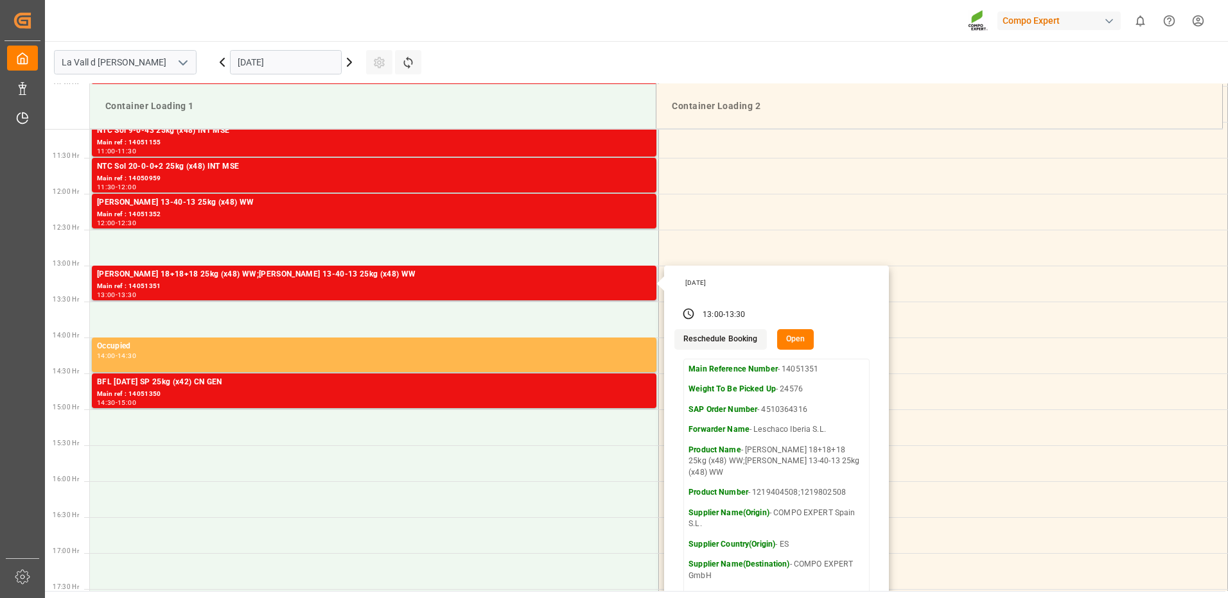  What do you see at coordinates (776, 390) in the screenshot?
I see `p: - 24576` at bounding box center [776, 390].